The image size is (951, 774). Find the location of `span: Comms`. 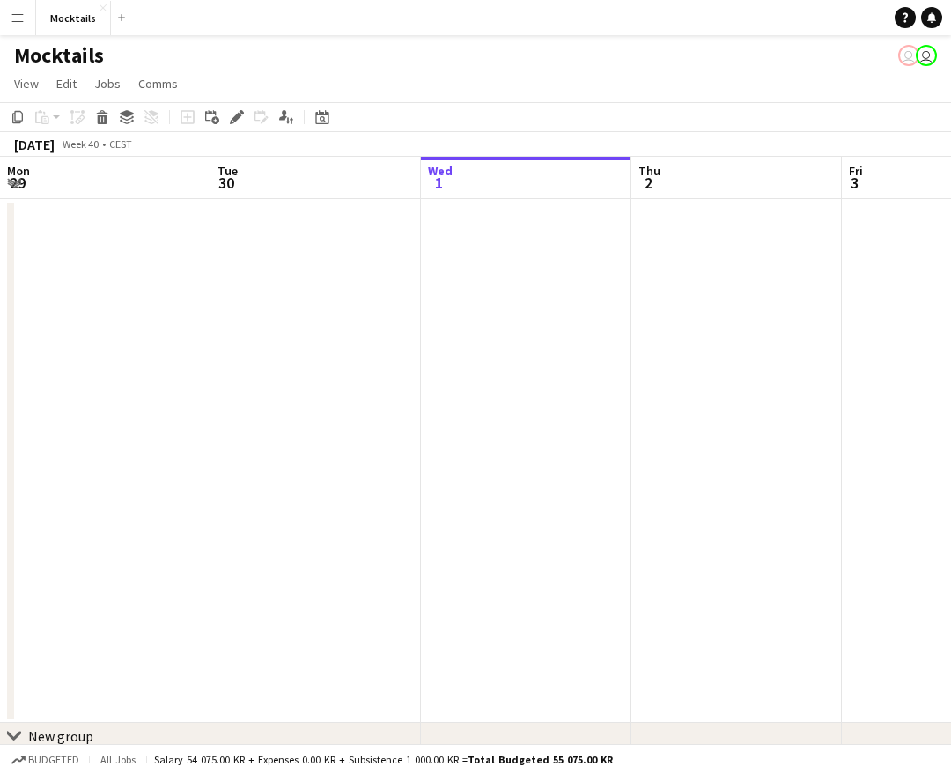

span: Comms is located at coordinates (158, 84).